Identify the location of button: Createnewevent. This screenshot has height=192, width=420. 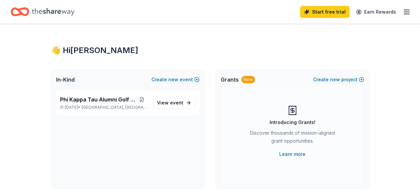
(175, 80).